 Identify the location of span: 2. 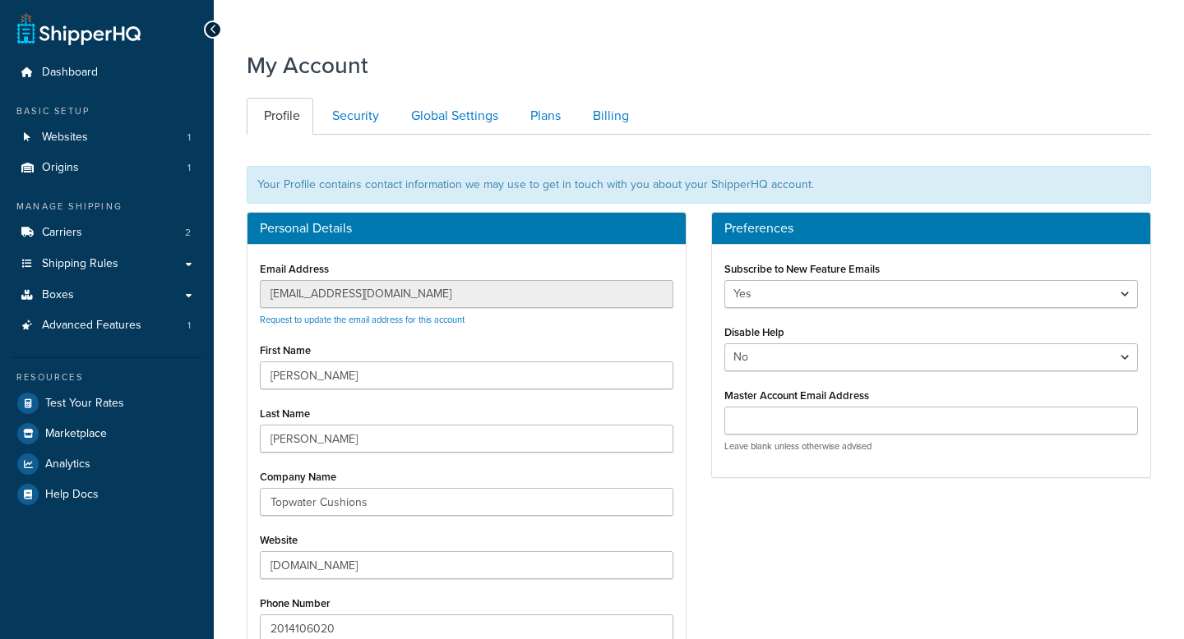
(187, 233).